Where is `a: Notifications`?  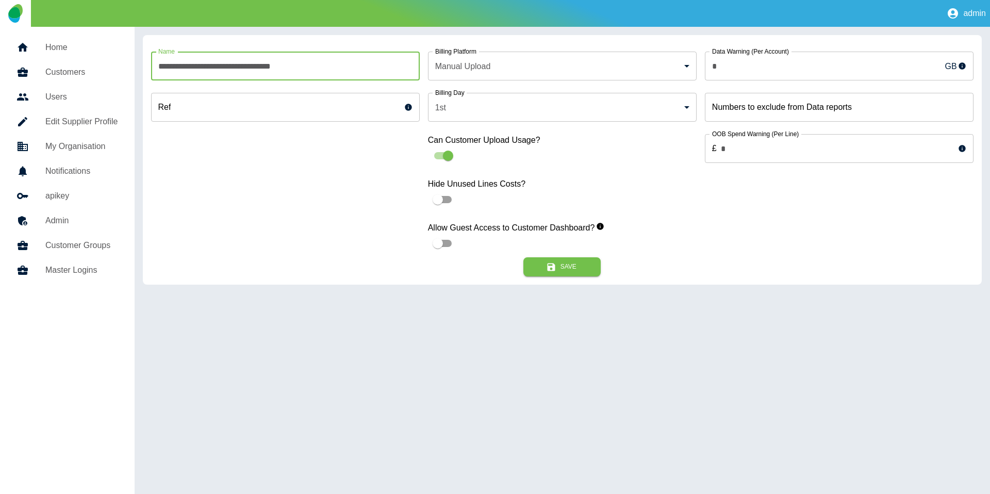
a: Notifications is located at coordinates (67, 171).